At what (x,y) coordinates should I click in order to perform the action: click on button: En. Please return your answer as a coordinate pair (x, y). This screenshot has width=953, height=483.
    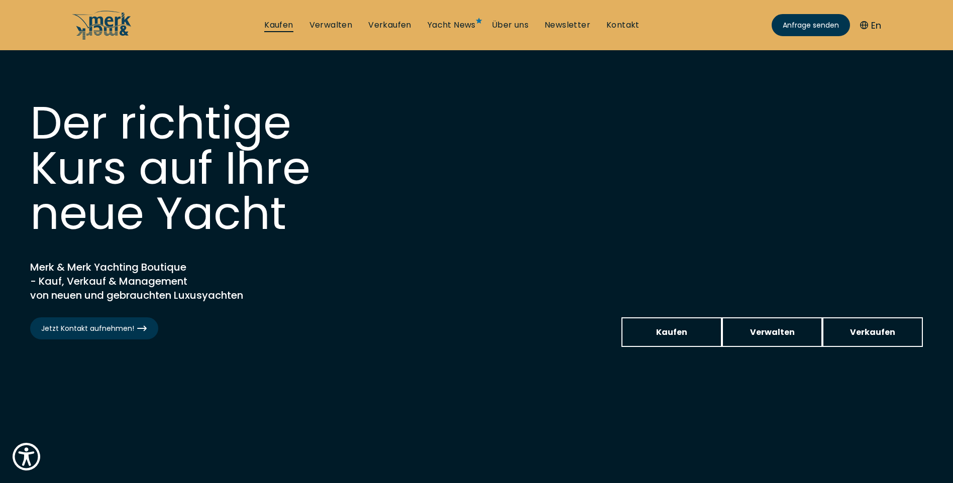
    Looking at the image, I should click on (871, 25).